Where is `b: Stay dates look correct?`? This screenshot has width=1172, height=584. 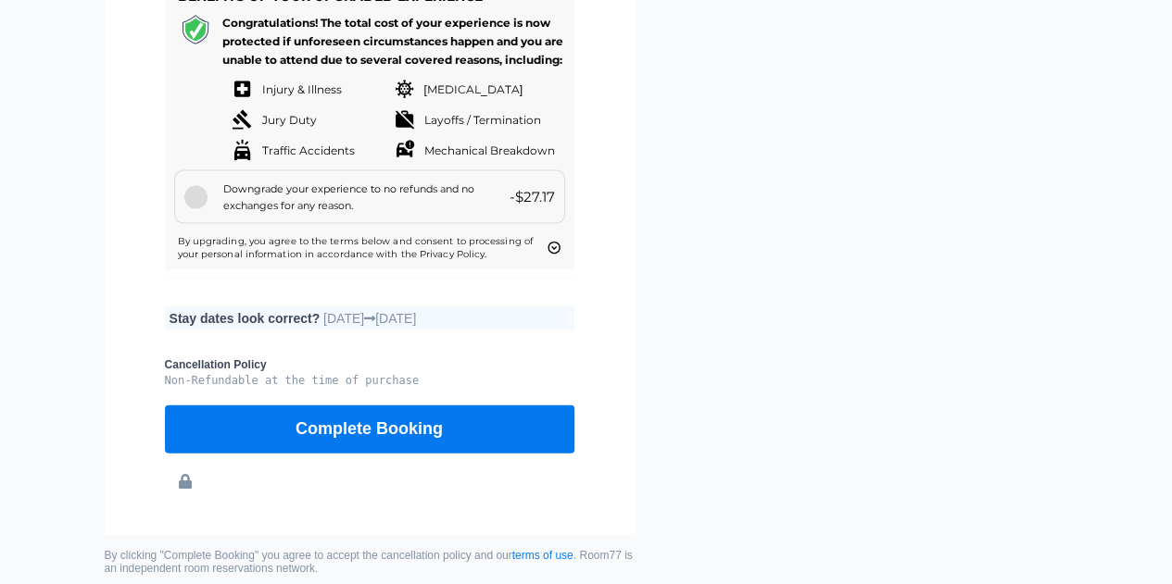 b: Stay dates look correct? is located at coordinates (244, 319).